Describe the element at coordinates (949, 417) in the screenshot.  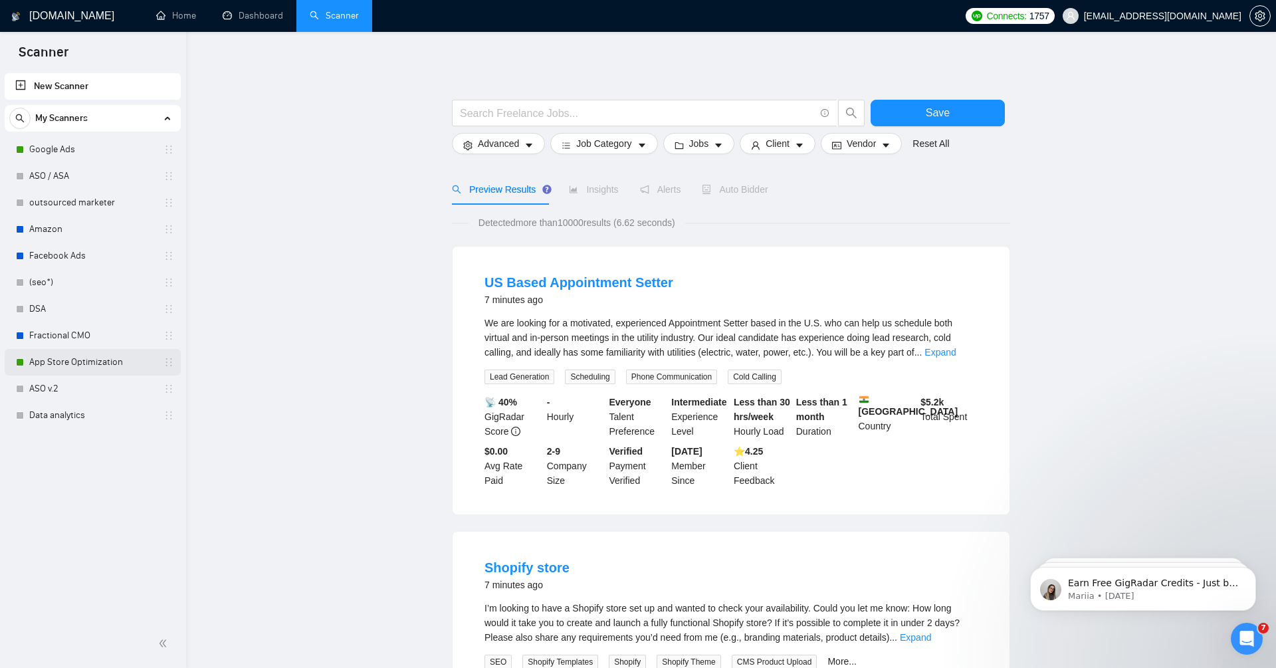
I see `div: Total Spent` at that location.